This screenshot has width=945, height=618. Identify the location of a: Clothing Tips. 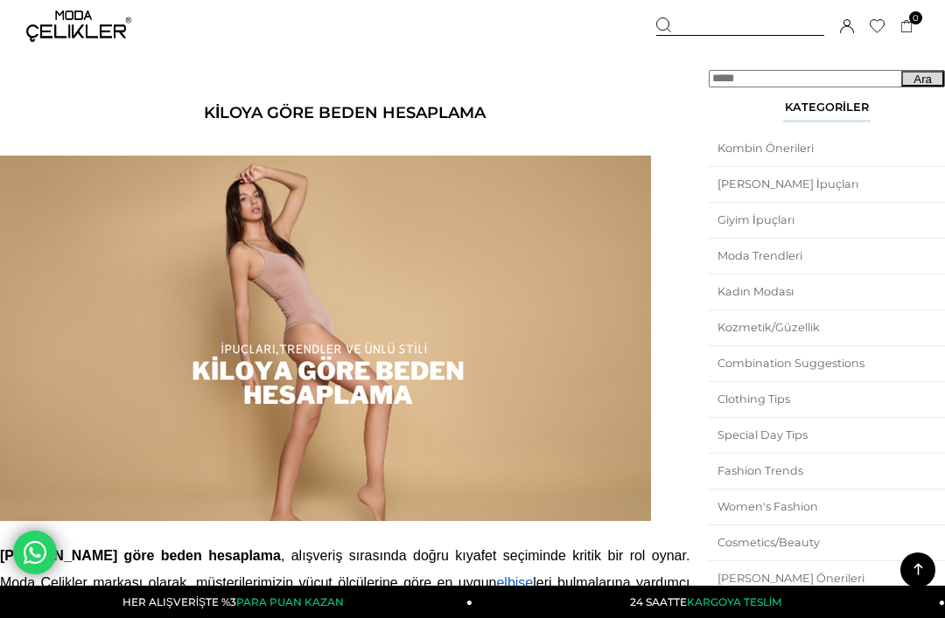
(827, 400).